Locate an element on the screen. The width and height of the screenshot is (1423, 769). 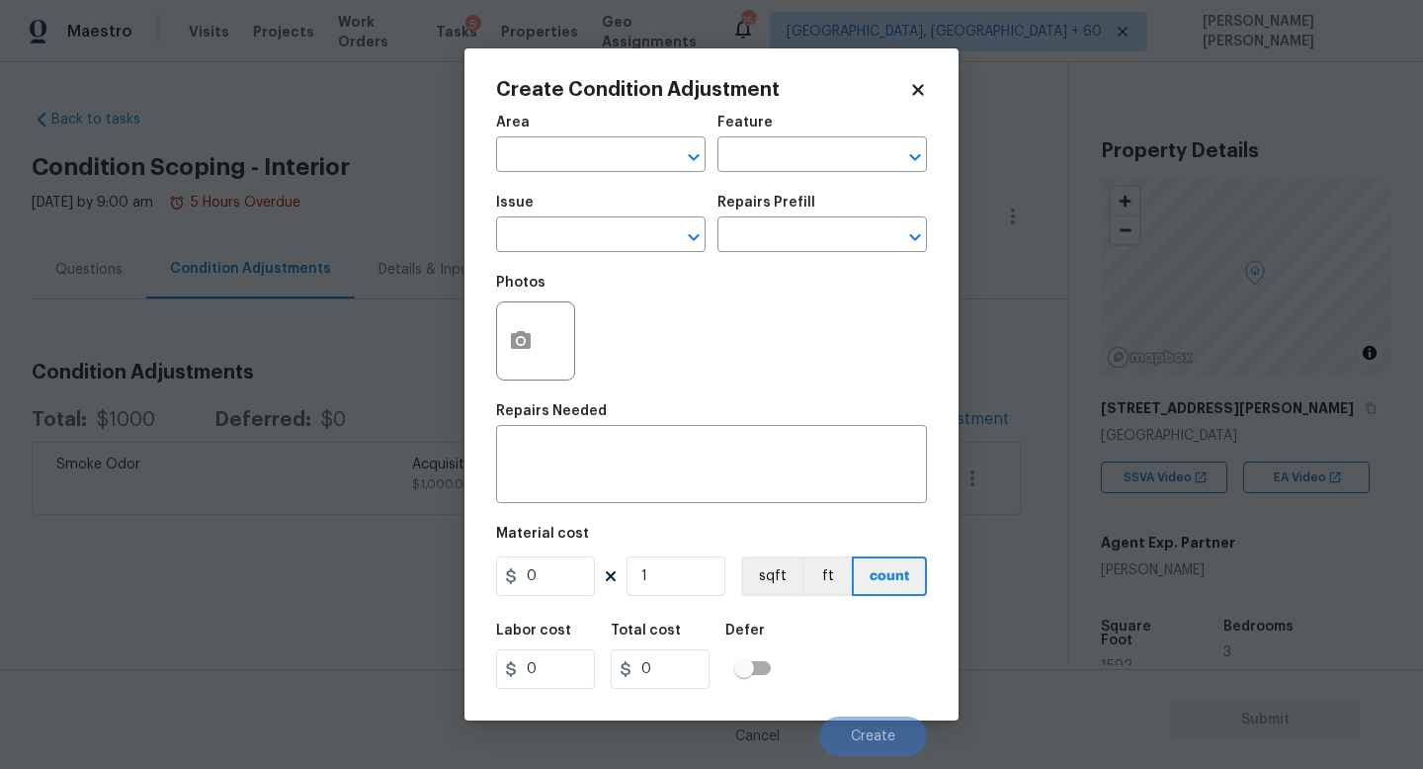
h5: Total cost is located at coordinates (645, 630).